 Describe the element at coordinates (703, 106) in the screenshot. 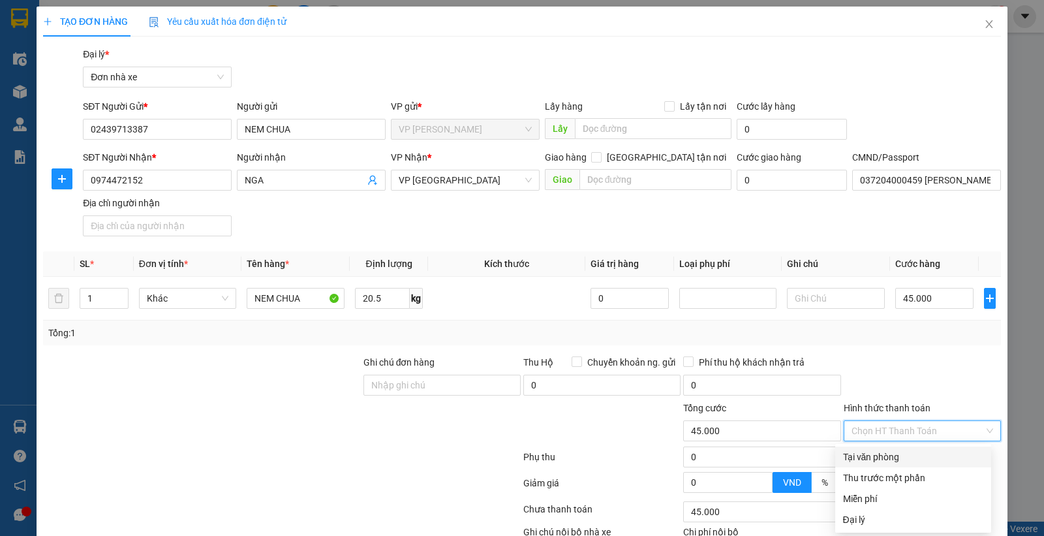

I see `span: Lấy tận nơi` at that location.